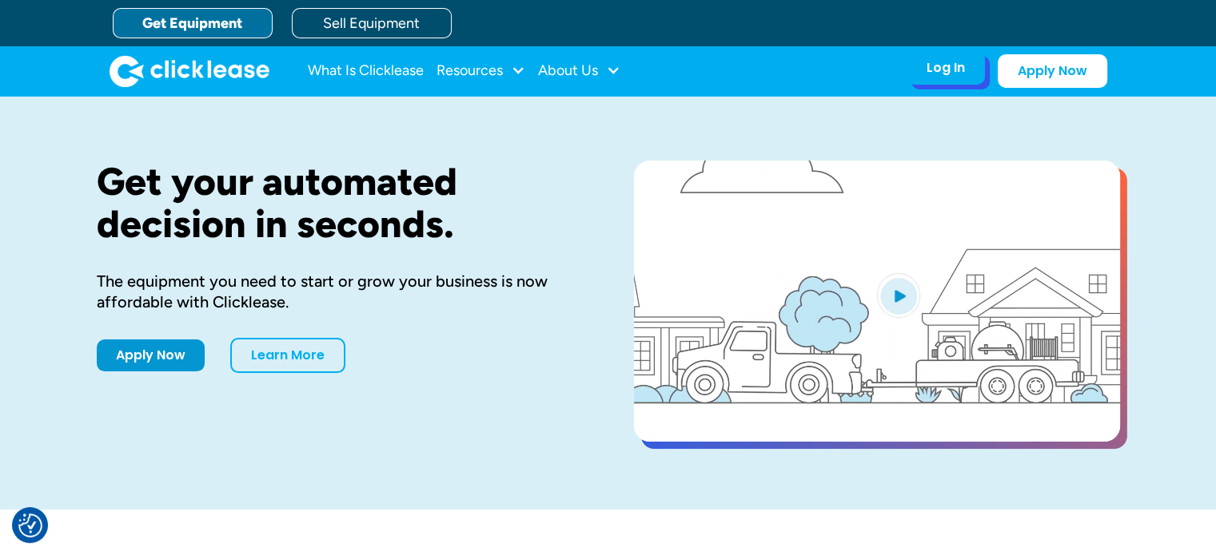 This screenshot has height=555, width=1216. What do you see at coordinates (340, 292) in the screenshot?
I see `div: The equipment you need to start or grow your business is now affordable with Clicklease.` at bounding box center [340, 292].